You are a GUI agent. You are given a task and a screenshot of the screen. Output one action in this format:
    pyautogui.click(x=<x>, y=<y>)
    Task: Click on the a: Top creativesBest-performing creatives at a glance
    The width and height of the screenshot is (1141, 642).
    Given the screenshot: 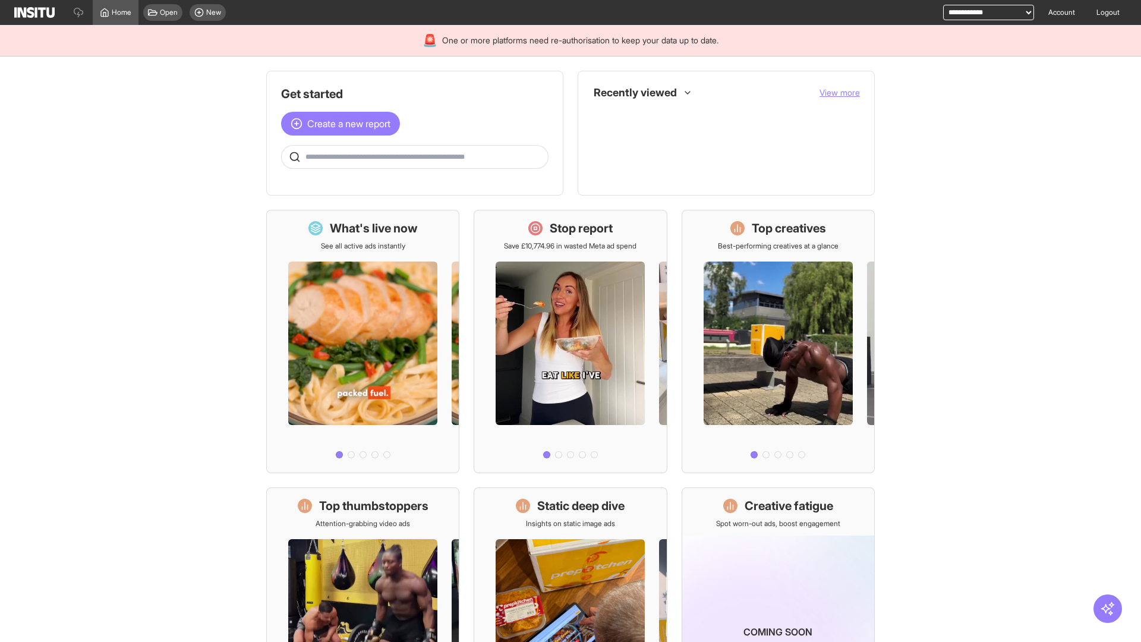 What is the action you would take?
    pyautogui.click(x=778, y=341)
    